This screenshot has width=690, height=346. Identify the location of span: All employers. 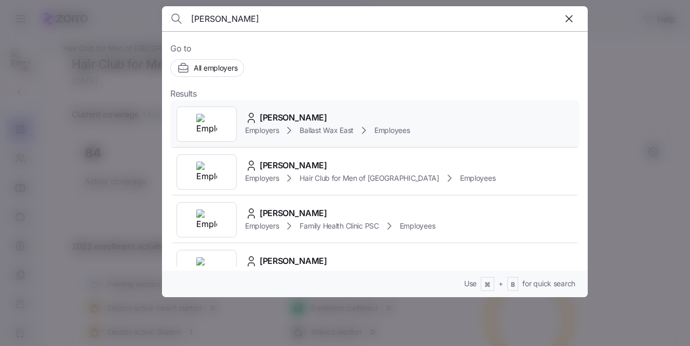
(216, 68).